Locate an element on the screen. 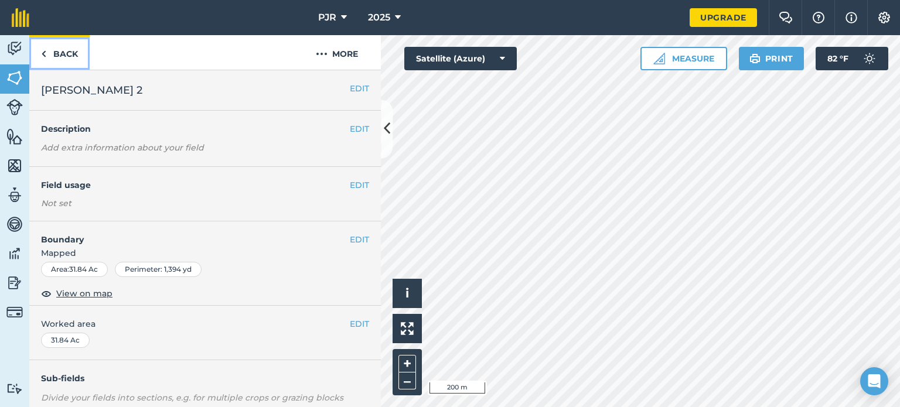  button: View on map is located at coordinates (77, 294).